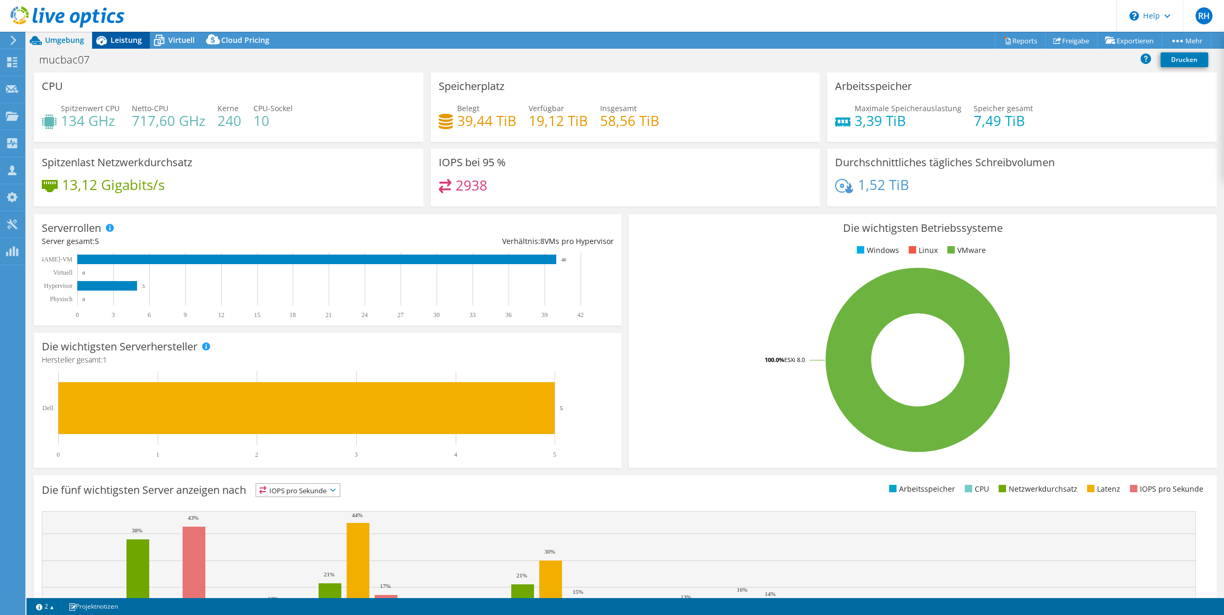  What do you see at coordinates (245, 40) in the screenshot?
I see `span: Cloud Pricing` at bounding box center [245, 40].